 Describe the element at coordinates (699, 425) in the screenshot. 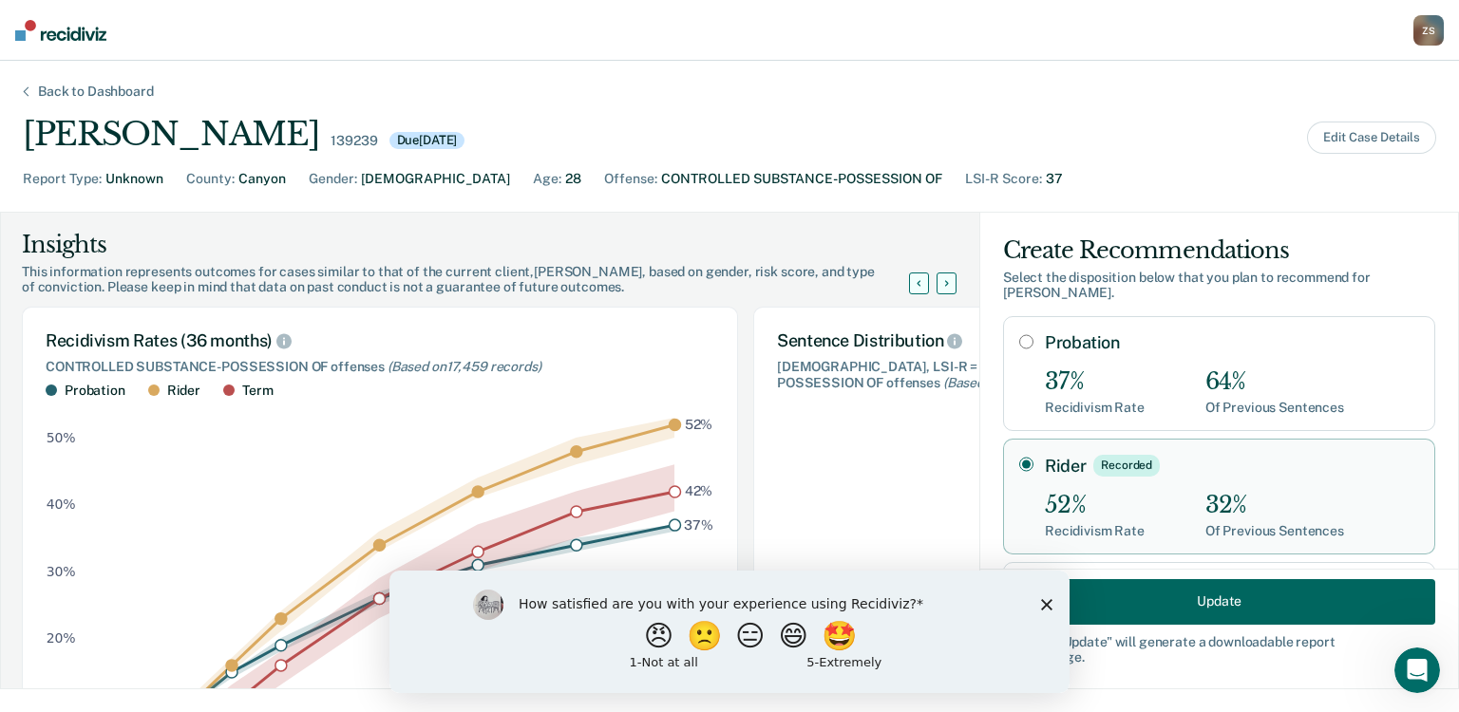

I see `text: 52%` at that location.